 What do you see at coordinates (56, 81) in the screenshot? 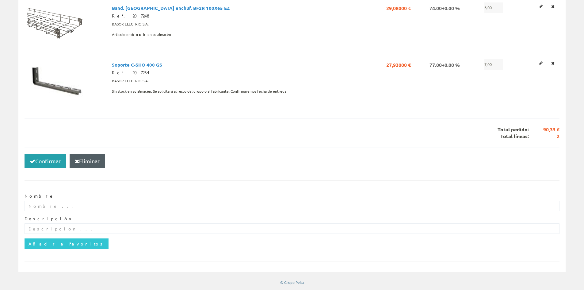
I see `img: Foto artículo Soporte C-SHO 400 GS (192x143.62204724409)` at bounding box center [56, 81].